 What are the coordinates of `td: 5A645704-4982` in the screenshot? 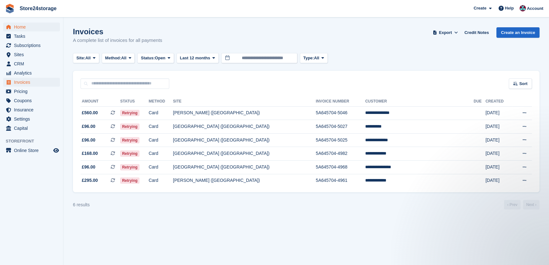 It's located at (340, 153).